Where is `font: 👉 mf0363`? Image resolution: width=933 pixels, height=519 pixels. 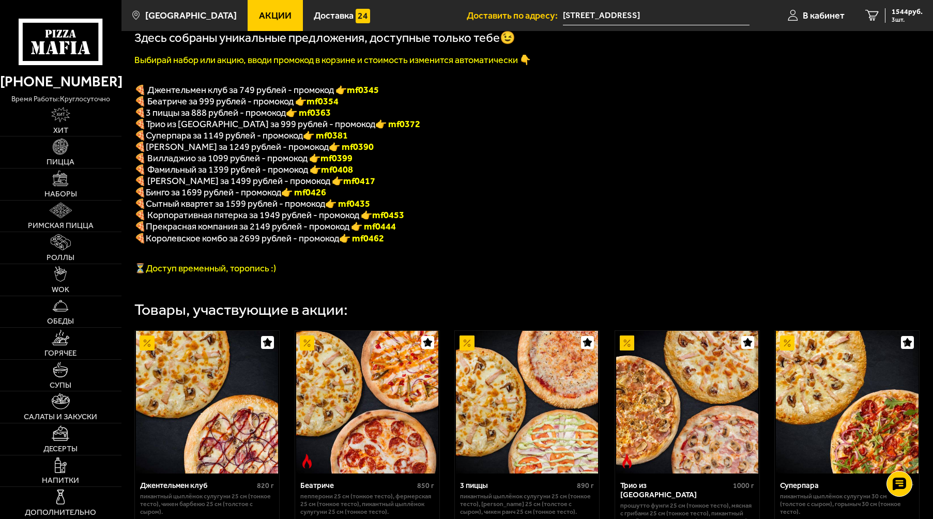 font: 👉 mf0363 is located at coordinates (308, 113).